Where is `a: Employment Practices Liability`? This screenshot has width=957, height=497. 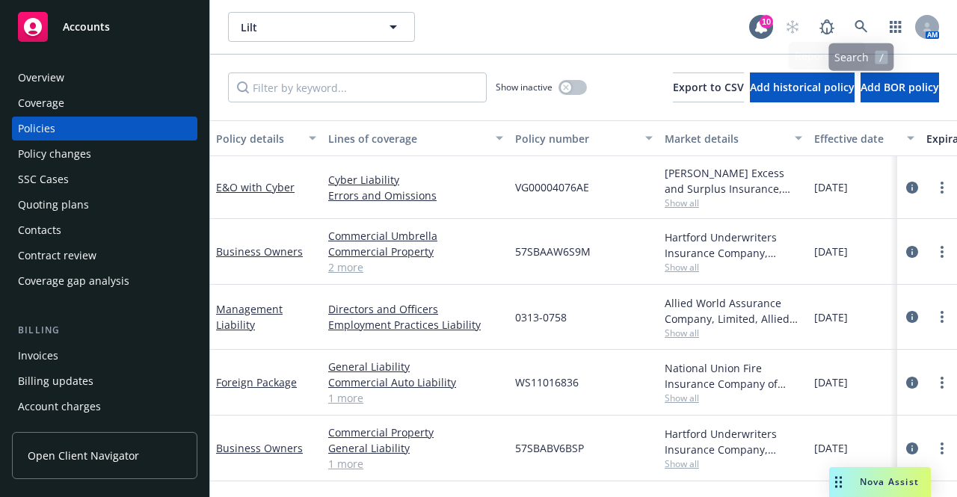
a: Employment Practices Liability is located at coordinates (416, 325).